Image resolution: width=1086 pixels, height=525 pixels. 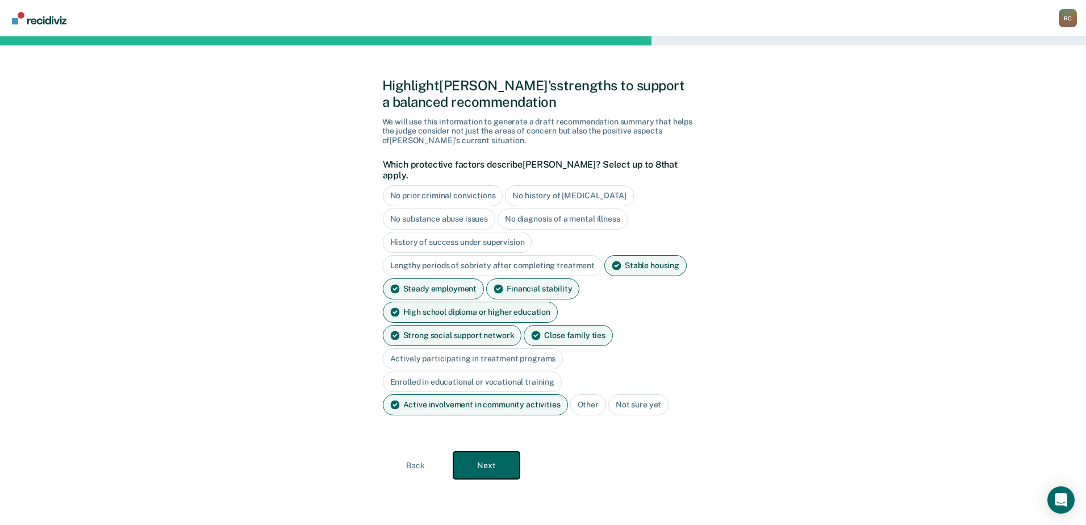 I want to click on div: Open Intercom Messenger, so click(x=1061, y=500).